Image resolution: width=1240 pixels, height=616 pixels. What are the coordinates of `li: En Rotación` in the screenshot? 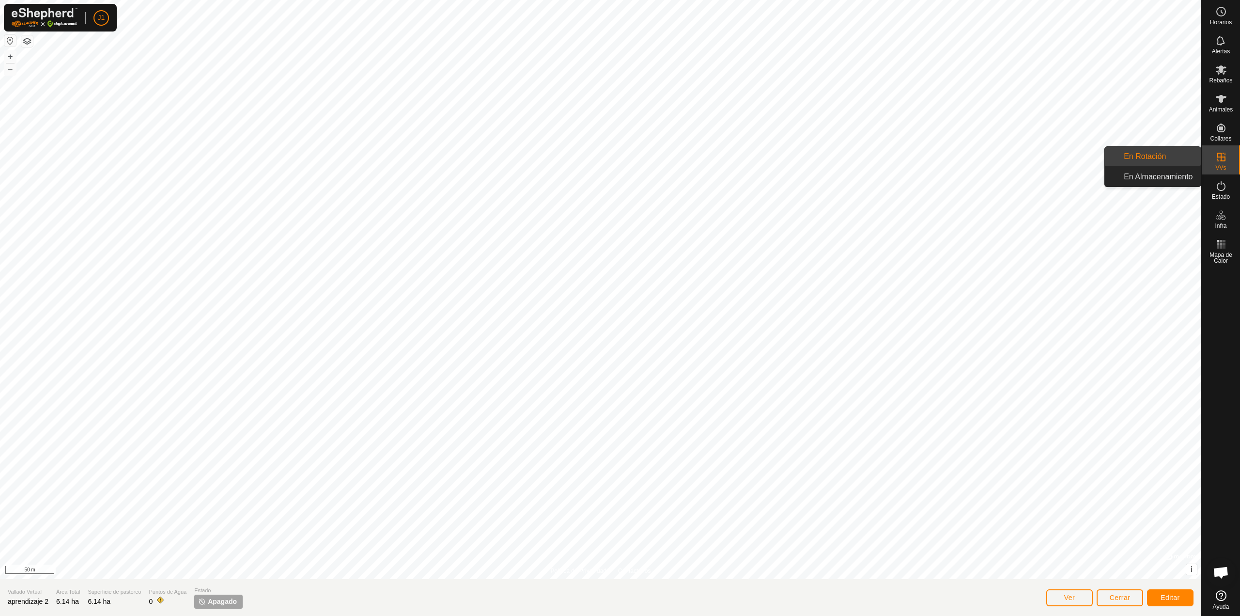 It's located at (1153, 157).